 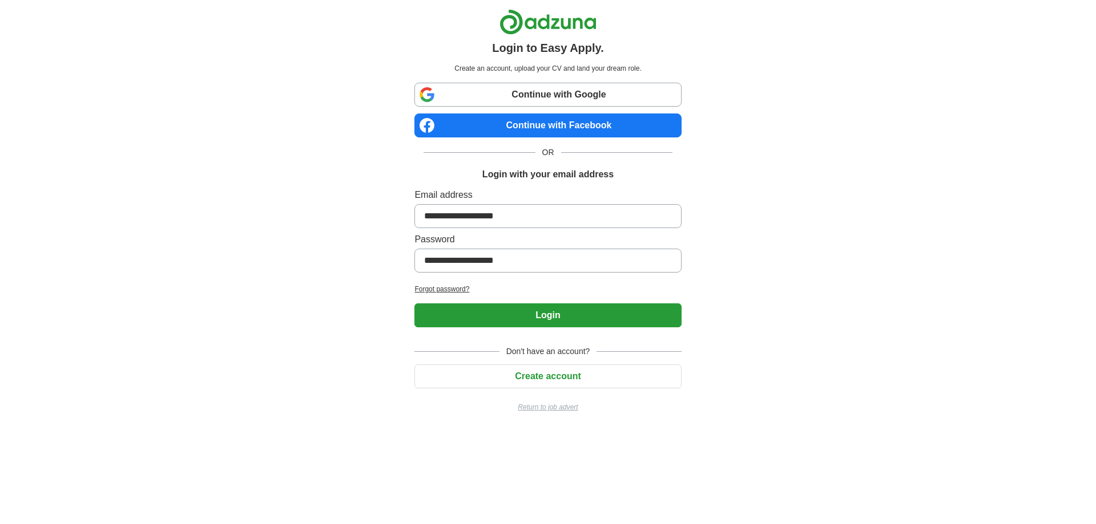 What do you see at coordinates (547, 195) in the screenshot?
I see `label: Email address` at bounding box center [547, 195].